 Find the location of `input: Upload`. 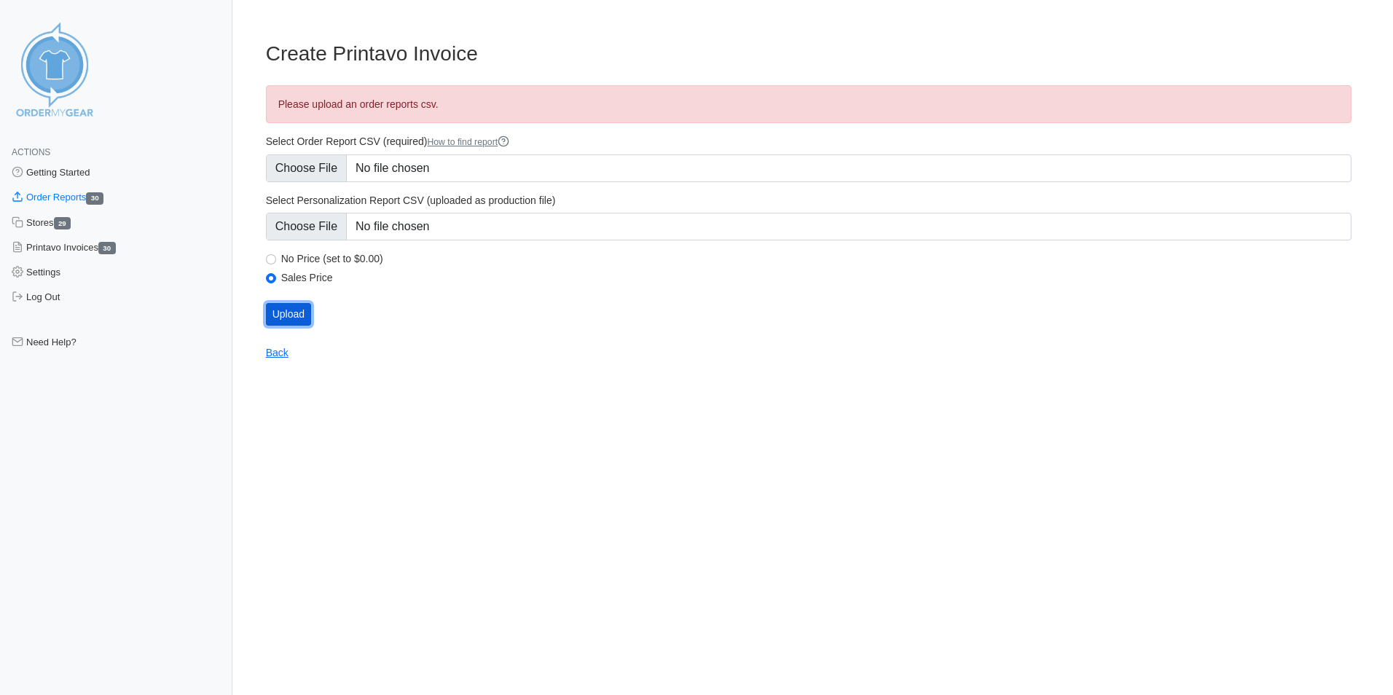

input: Upload is located at coordinates (289, 314).